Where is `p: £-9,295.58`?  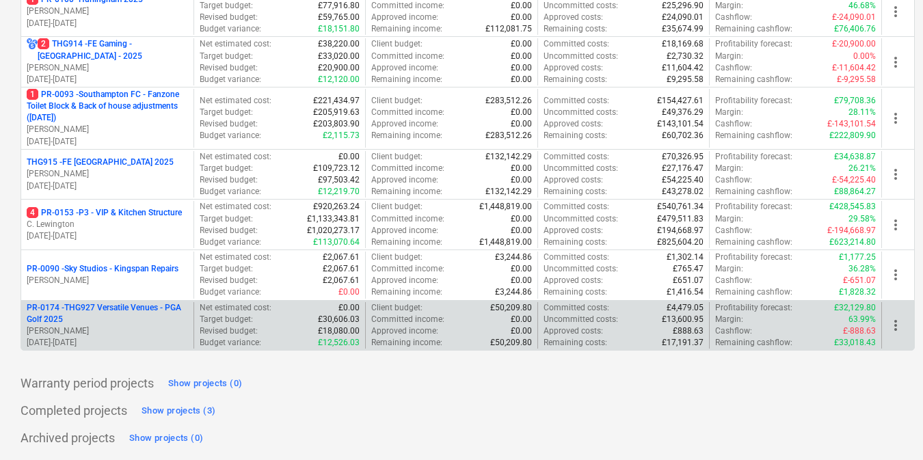 p: £-9,295.58 is located at coordinates (856, 79).